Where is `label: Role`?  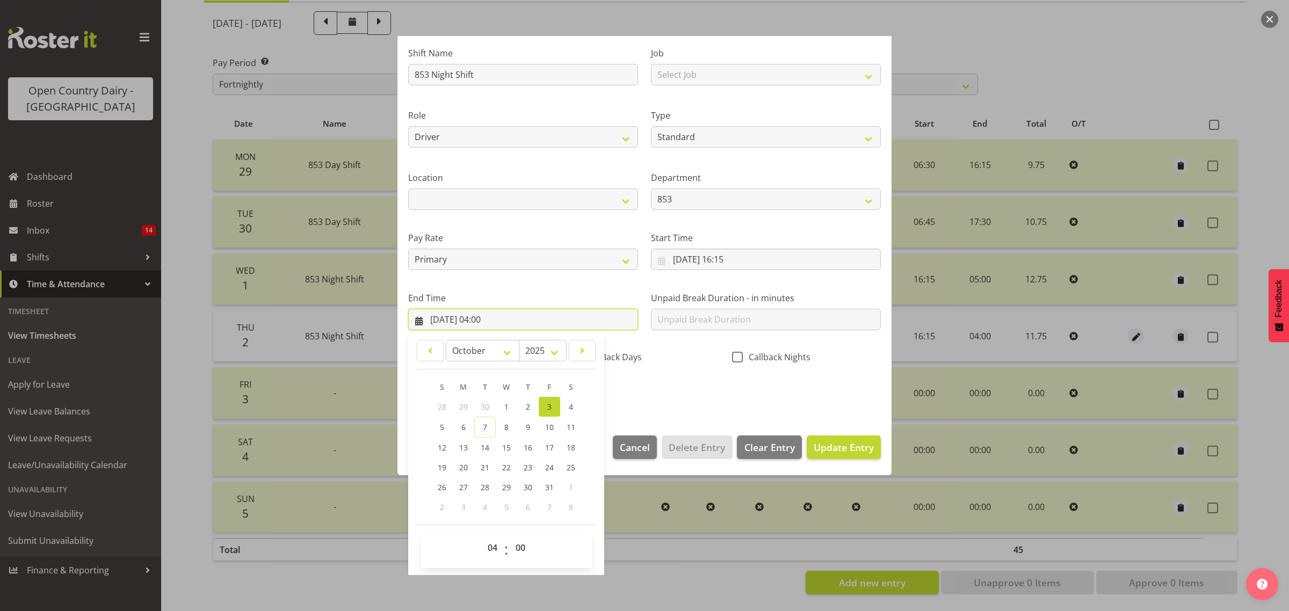 label: Role is located at coordinates (523, 115).